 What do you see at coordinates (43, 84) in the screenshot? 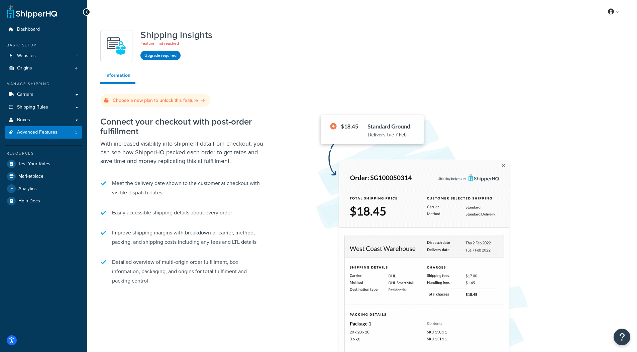
I see `div: Manage Shipping` at bounding box center [43, 84].